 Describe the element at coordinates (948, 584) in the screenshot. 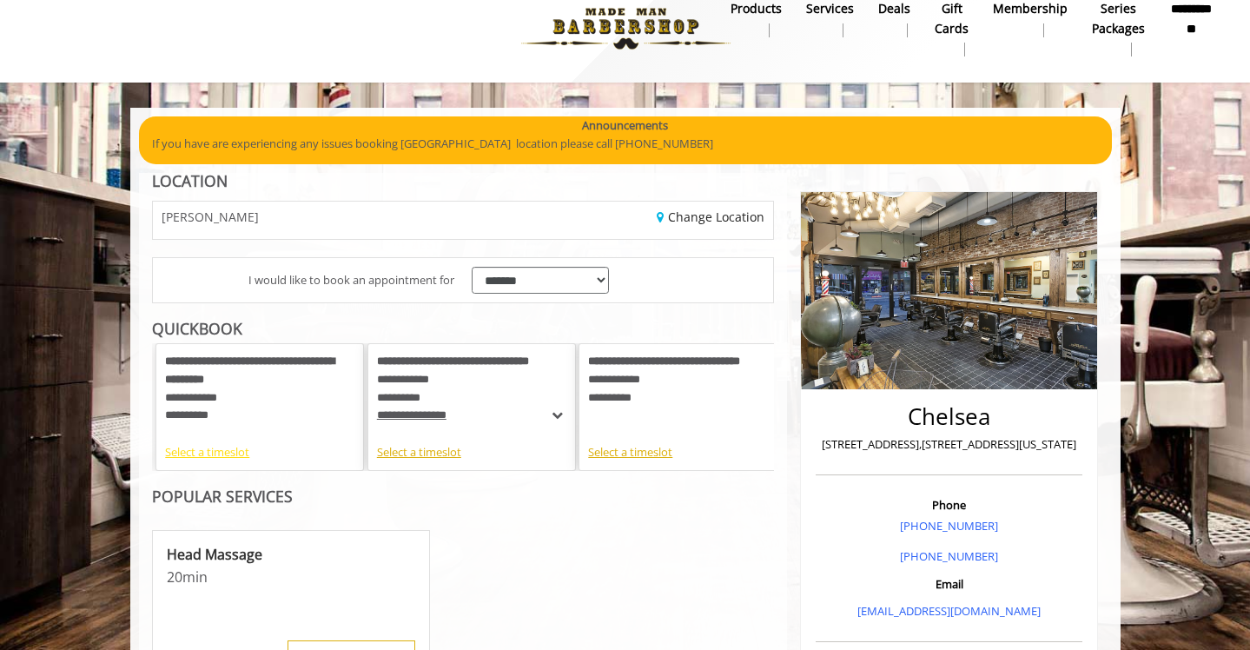

I see `h3: Email` at that location.